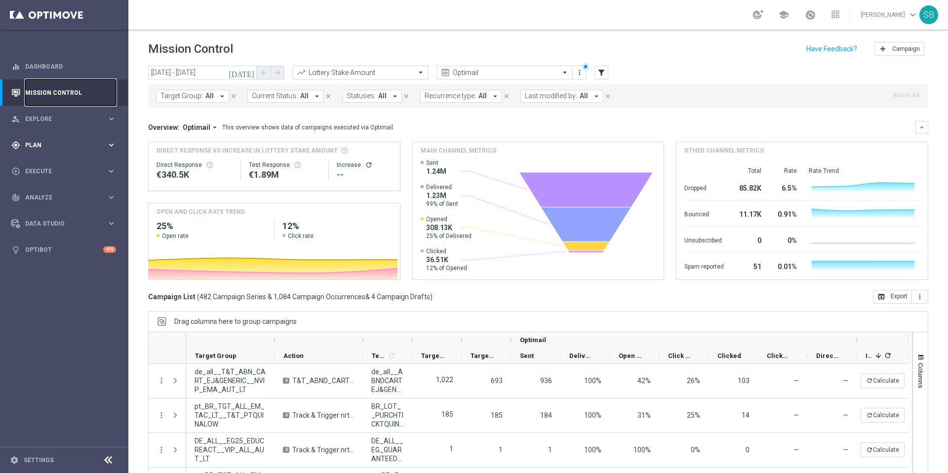 The height and width of the screenshot is (473, 948). Describe the element at coordinates (293, 355) in the screenshot. I see `span: Action` at that location.